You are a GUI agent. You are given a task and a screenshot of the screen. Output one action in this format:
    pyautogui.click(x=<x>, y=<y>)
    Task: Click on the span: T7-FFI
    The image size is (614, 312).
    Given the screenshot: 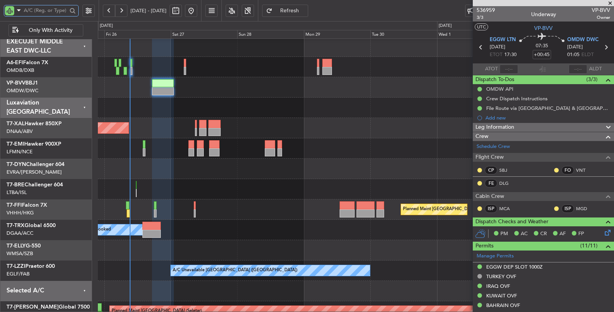 What is the action you would take?
    pyautogui.click(x=14, y=205)
    